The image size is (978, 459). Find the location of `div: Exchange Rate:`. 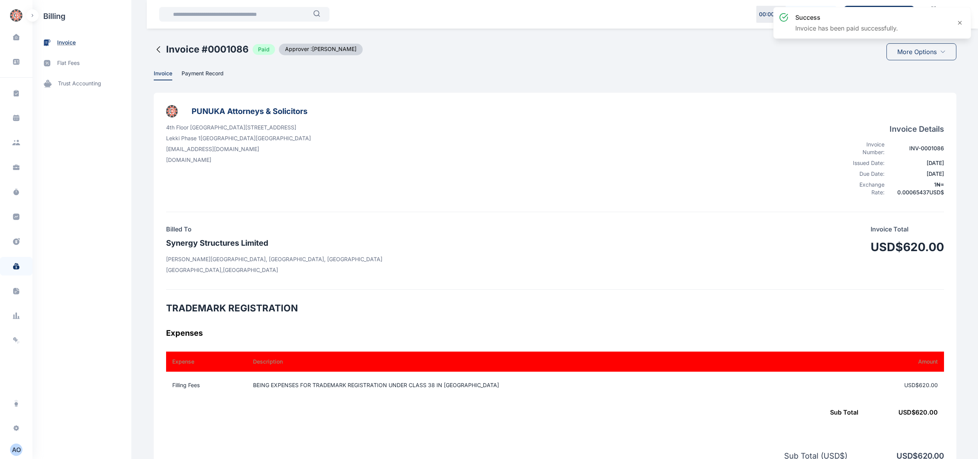

div: Exchange Rate: is located at coordinates (866, 189).